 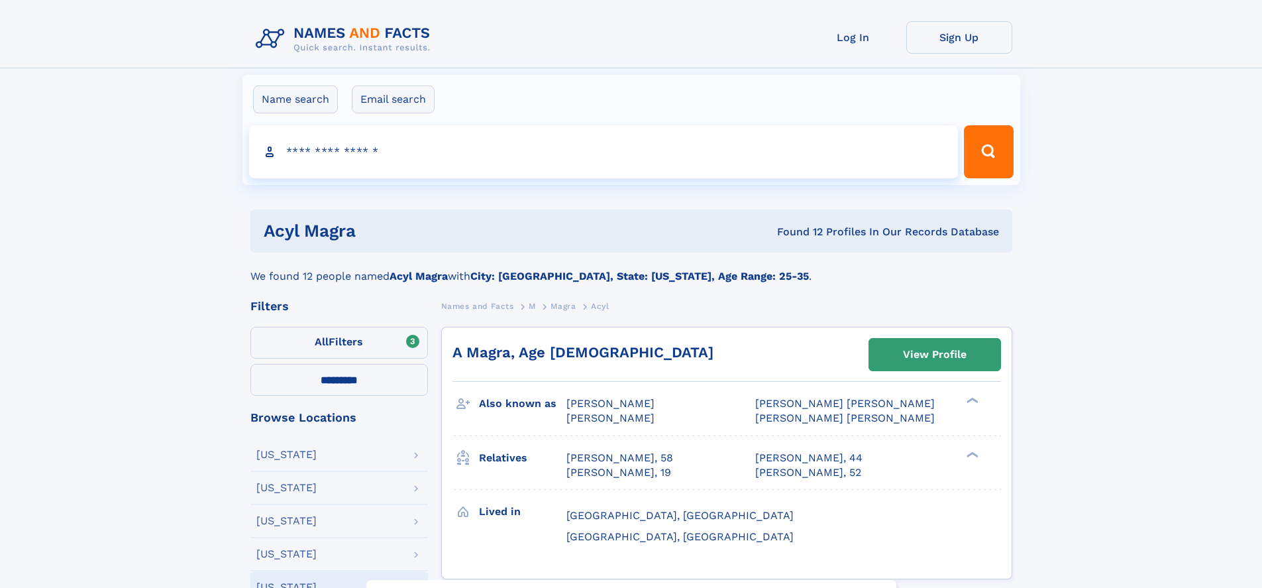 I want to click on img: Logo Names and Facts, so click(x=346, y=39).